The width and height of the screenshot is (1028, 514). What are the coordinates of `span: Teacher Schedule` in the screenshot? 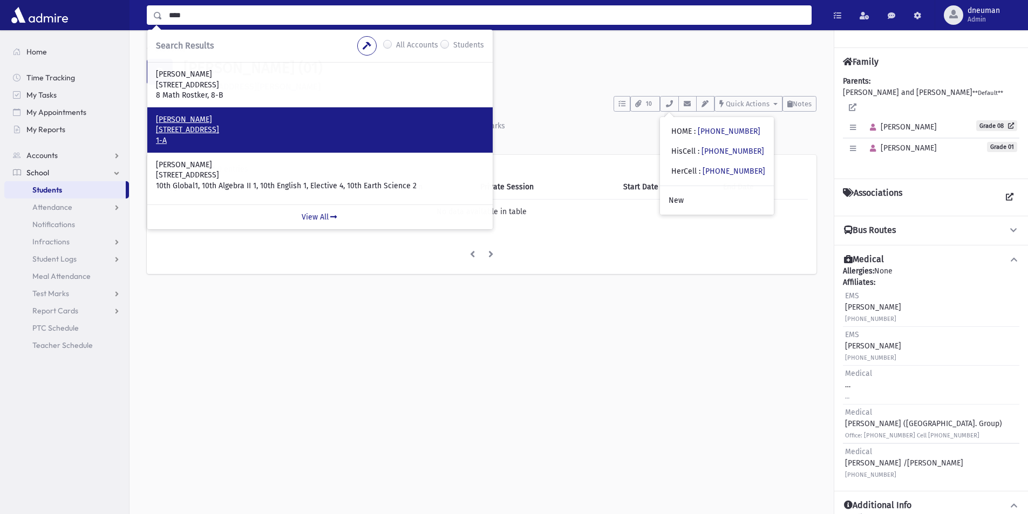 It's located at (63, 345).